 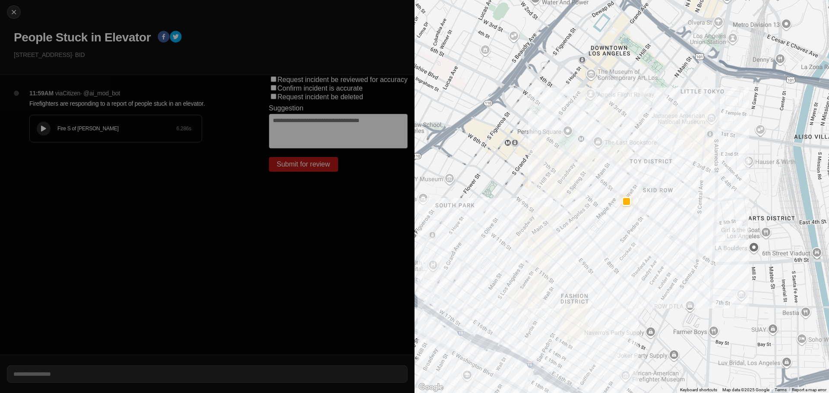 What do you see at coordinates (746, 390) in the screenshot?
I see `span: Map data ©2025 Google` at bounding box center [746, 390].